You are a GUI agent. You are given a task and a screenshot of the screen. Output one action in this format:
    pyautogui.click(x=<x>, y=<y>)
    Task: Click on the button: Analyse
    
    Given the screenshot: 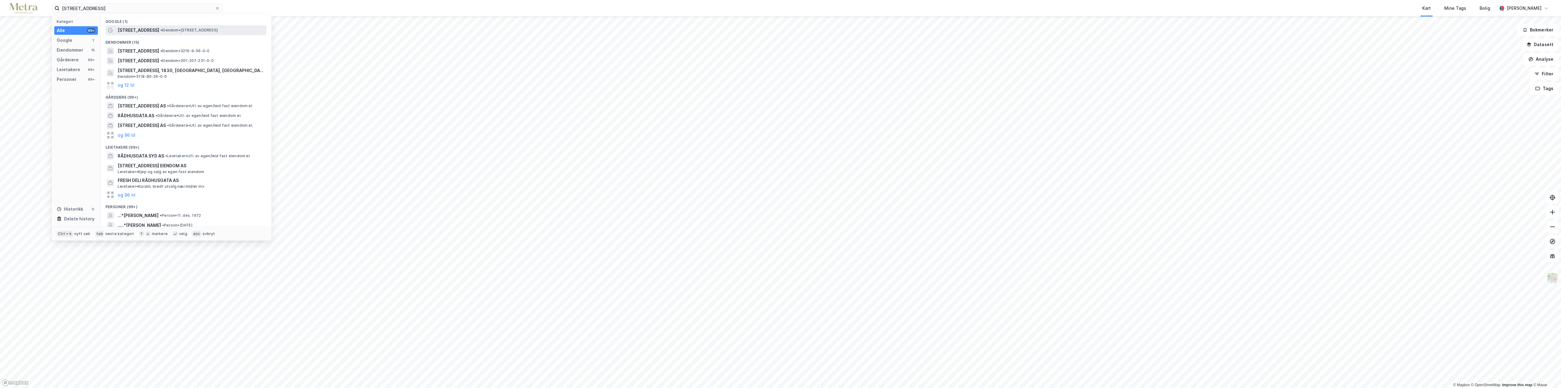 What is the action you would take?
    pyautogui.click(x=1541, y=59)
    